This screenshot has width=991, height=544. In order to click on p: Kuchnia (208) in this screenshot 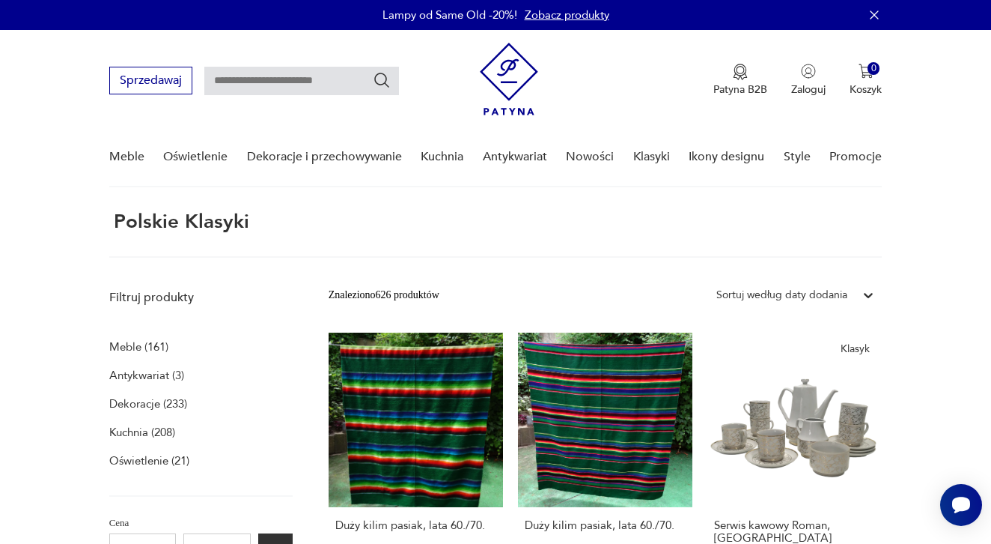, I will do `click(142, 432)`.